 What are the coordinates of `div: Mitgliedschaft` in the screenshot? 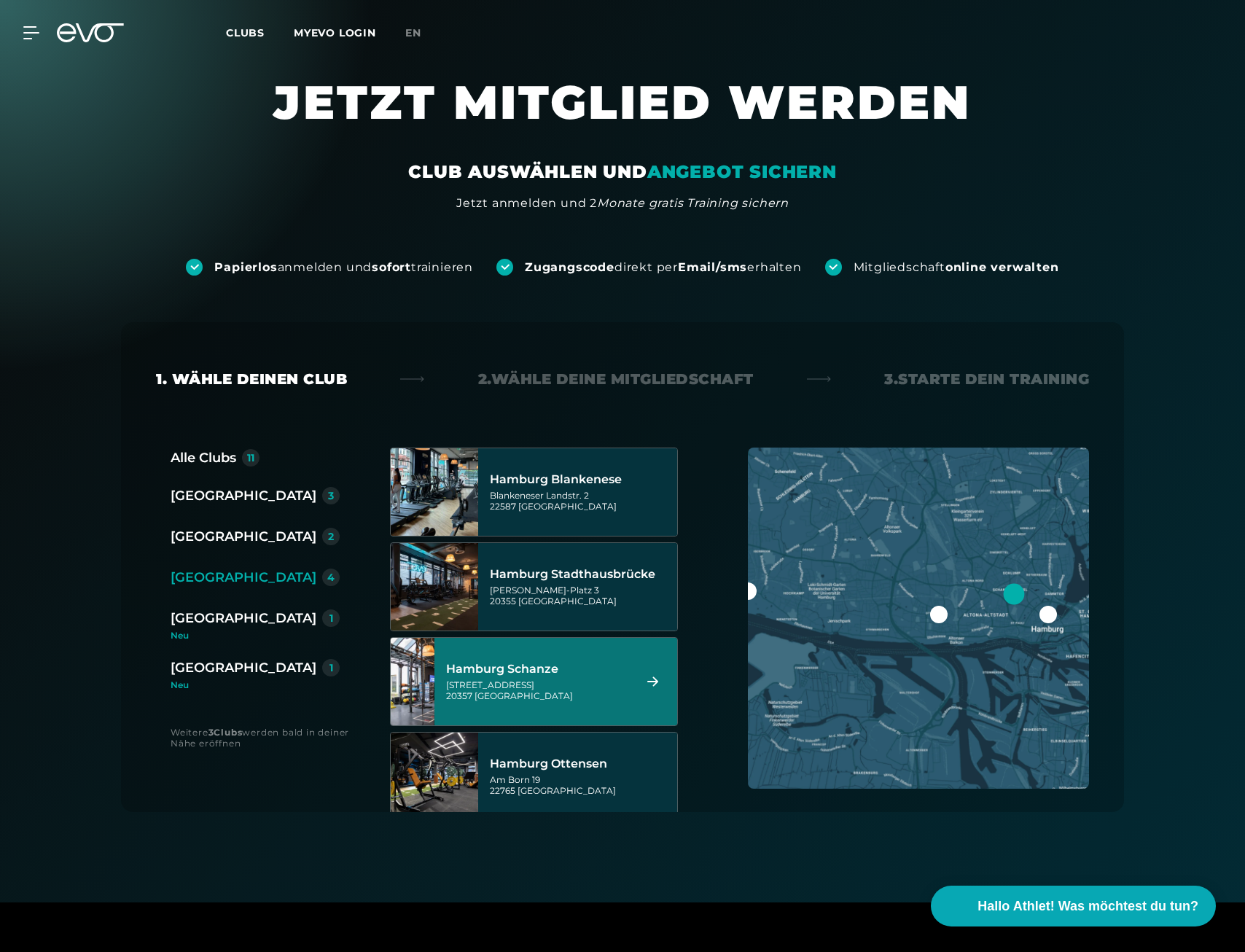 It's located at (956, 267).